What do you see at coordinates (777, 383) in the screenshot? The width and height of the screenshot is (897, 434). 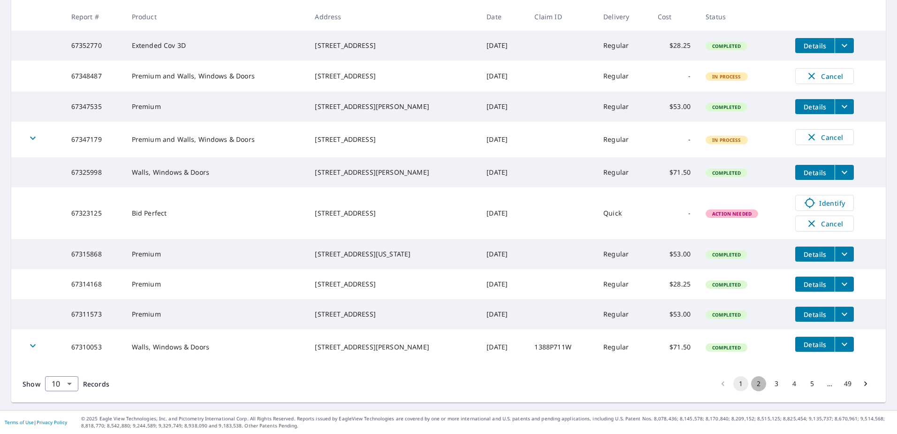 I see `button: Go to page 3` at bounding box center [777, 383].